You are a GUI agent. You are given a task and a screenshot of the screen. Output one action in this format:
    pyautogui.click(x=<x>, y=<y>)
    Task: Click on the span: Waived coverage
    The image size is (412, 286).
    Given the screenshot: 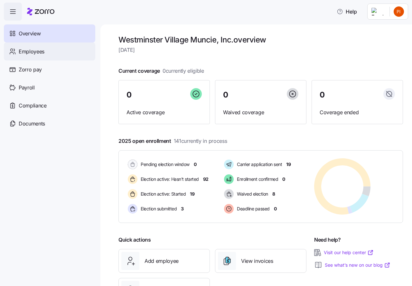 What is the action you would take?
    pyautogui.click(x=260, y=112)
    